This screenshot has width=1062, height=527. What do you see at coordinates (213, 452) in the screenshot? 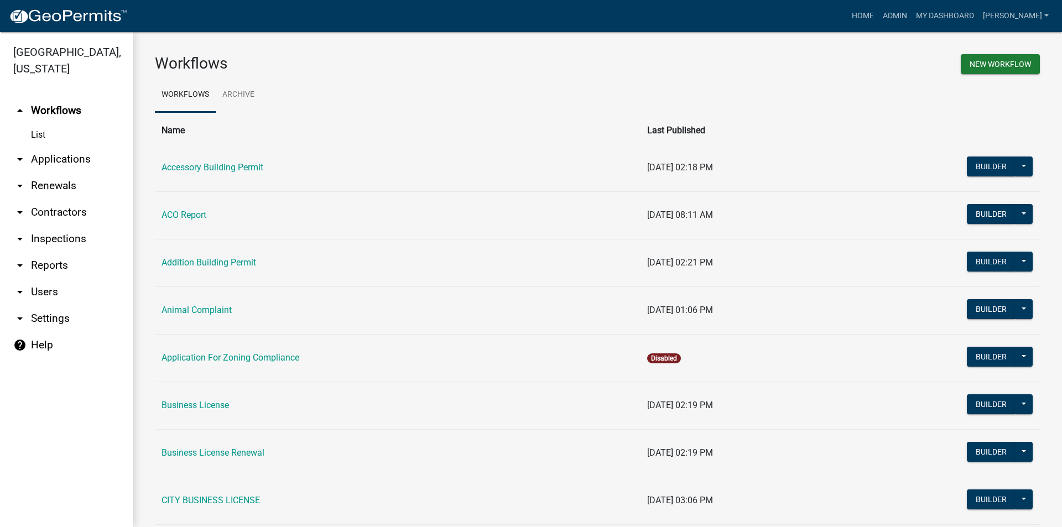
I see `a: Business License Renewal` at bounding box center [213, 452].